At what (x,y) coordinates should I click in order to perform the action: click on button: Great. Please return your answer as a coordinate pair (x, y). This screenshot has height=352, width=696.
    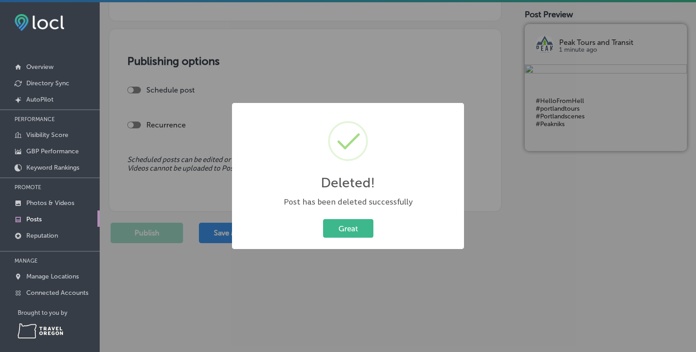
    Looking at the image, I should click on (348, 228).